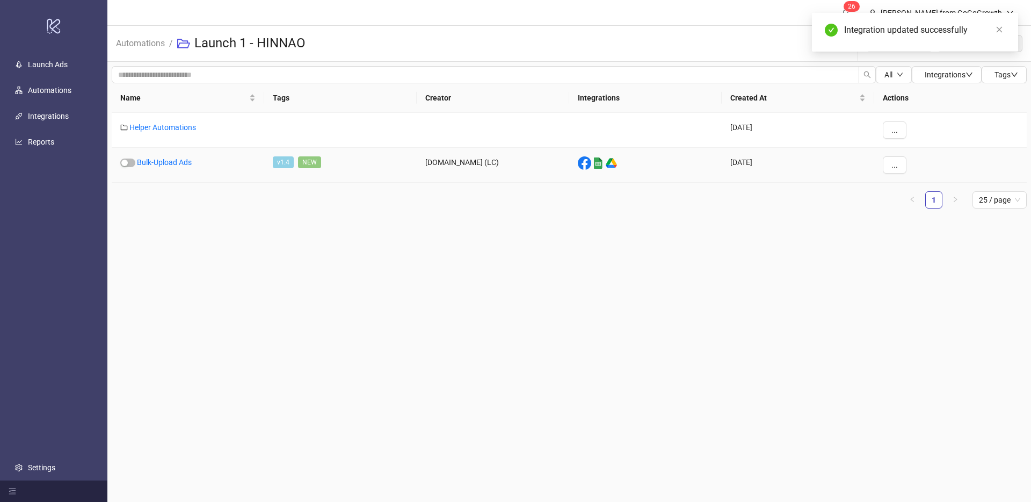  I want to click on h3: Launch 1 - HINNAO, so click(250, 43).